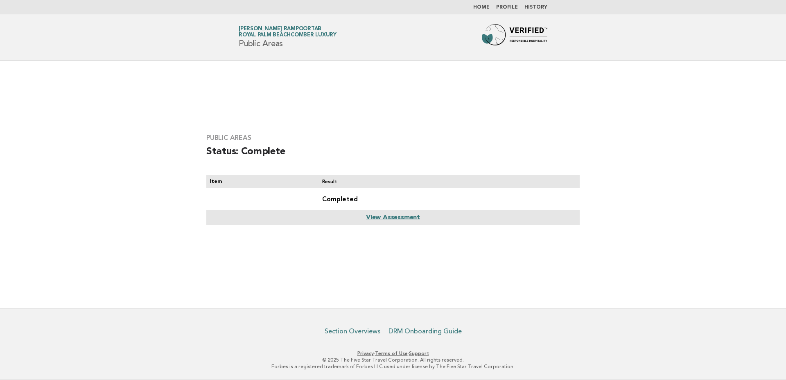 This screenshot has height=380, width=786. What do you see at coordinates (425, 331) in the screenshot?
I see `a: DRM Onboarding Guide` at bounding box center [425, 331].